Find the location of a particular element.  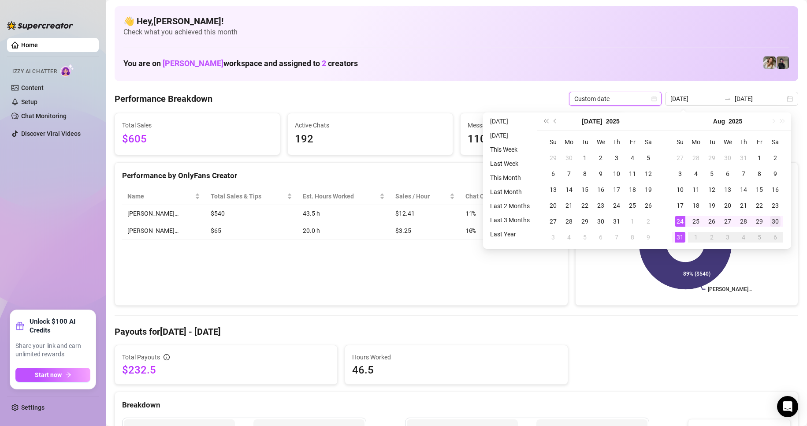

td: 2025-08-07 is located at coordinates (616, 237).